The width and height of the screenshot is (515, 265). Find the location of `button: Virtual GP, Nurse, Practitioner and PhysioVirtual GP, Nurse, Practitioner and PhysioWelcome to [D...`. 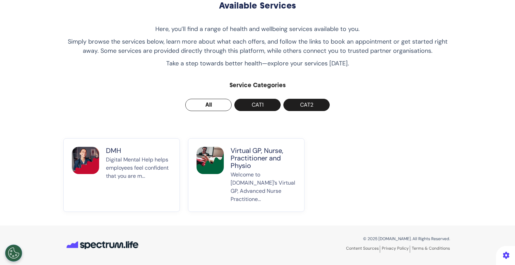

button: Virtual GP, Nurse, Practitioner and PhysioVirtual GP, Nurse, Practitioner and PhysioWelcome to [D... is located at coordinates (246, 175).